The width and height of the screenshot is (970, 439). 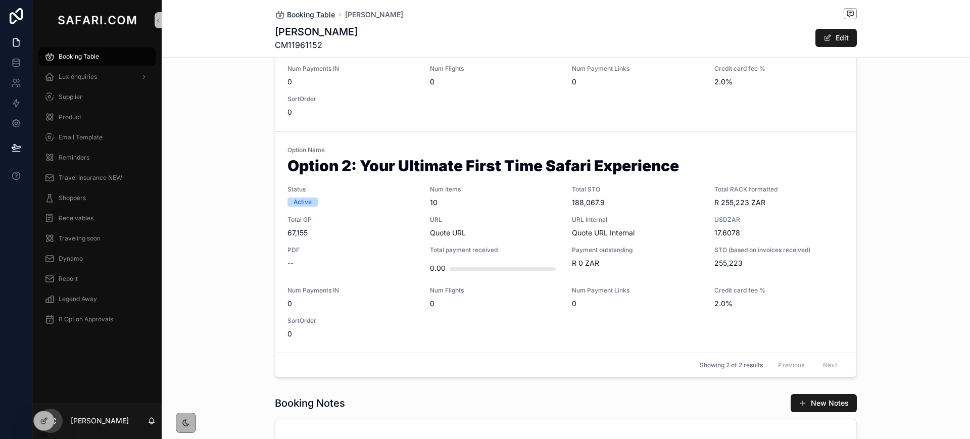 What do you see at coordinates (79, 238) in the screenshot?
I see `span: Traveling soon` at bounding box center [79, 238].